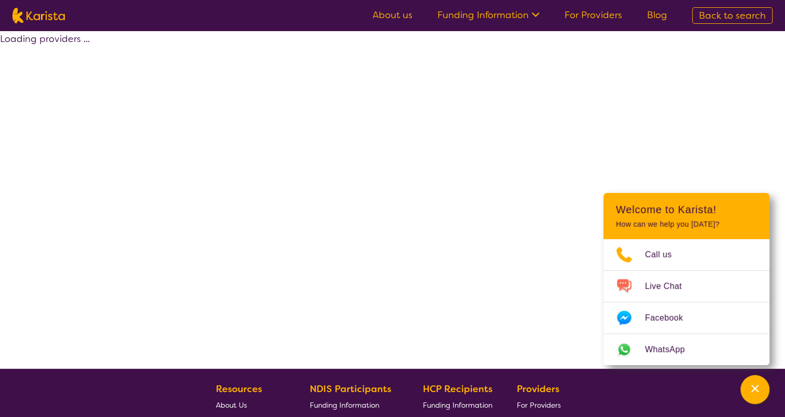 The image size is (785, 417). I want to click on ul: Choose channel, so click(687, 302).